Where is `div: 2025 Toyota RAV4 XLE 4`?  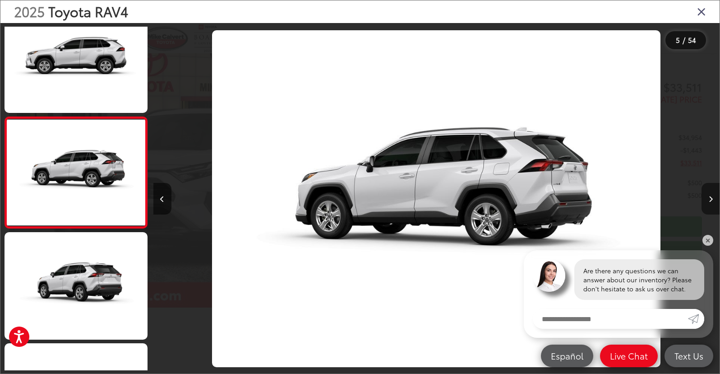
div: 2025 Toyota RAV4 XLE 4 is located at coordinates (436, 198).